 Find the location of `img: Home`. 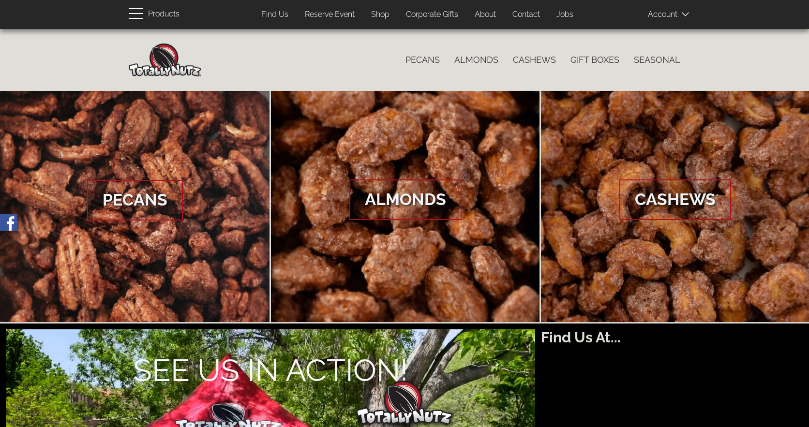

img: Home is located at coordinates (165, 60).